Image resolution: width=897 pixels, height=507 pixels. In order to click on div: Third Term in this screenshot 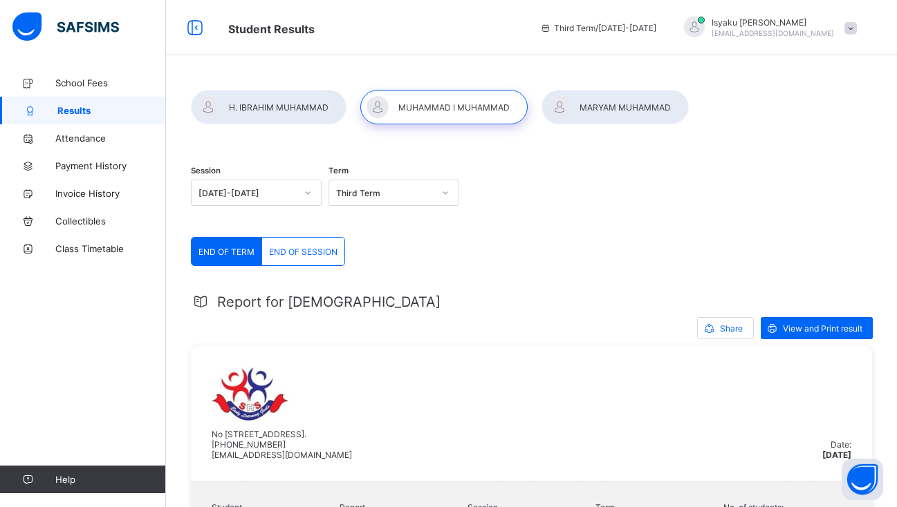, I will do `click(384, 193)`.